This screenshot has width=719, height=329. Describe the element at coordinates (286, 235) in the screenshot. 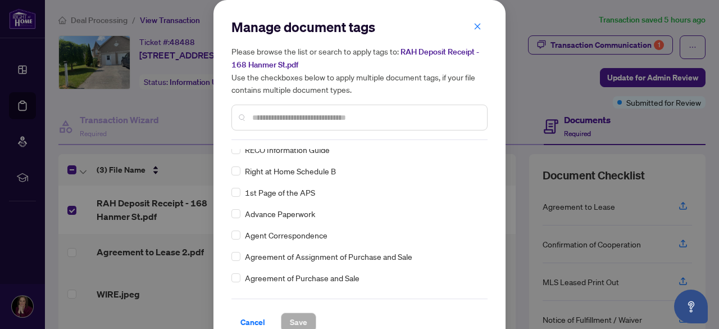

I see `span: Agent Correspondence` at that location.